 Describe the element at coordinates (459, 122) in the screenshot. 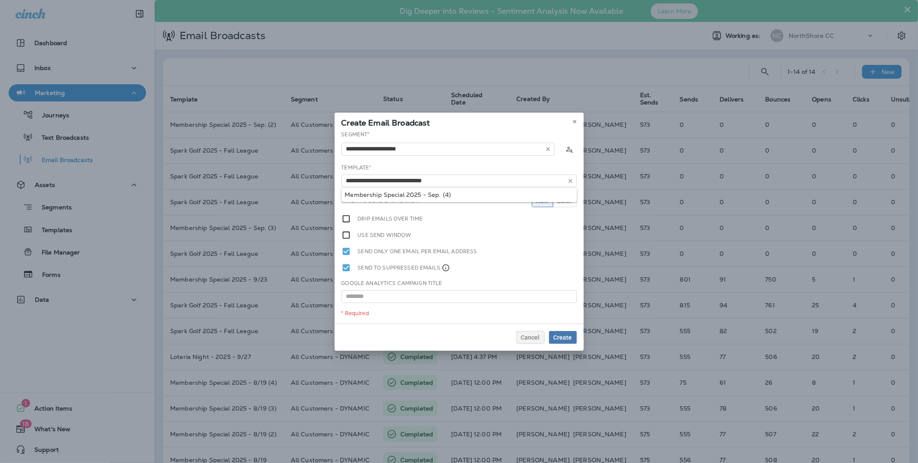

I see `div: Create Email Broadcast` at that location.